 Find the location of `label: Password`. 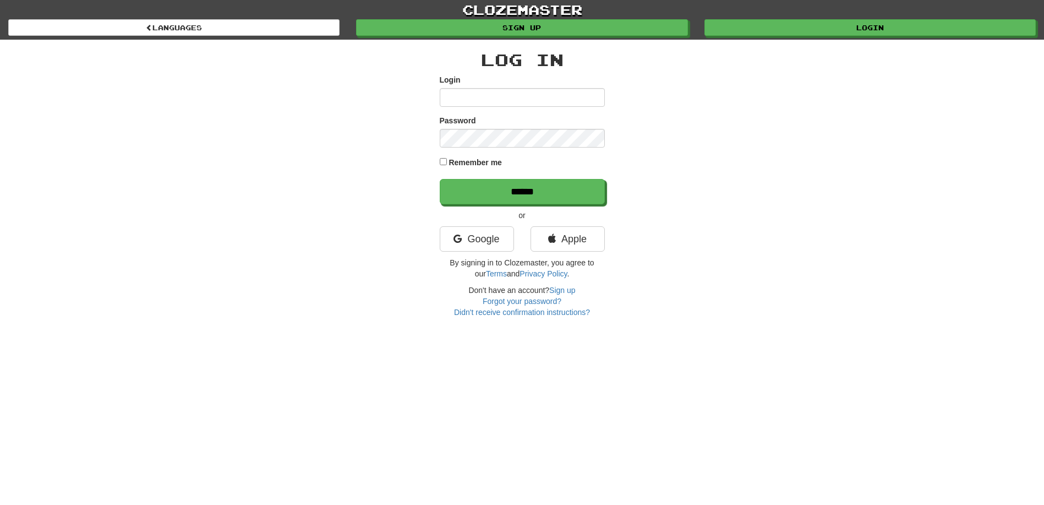

label: Password is located at coordinates (458, 121).